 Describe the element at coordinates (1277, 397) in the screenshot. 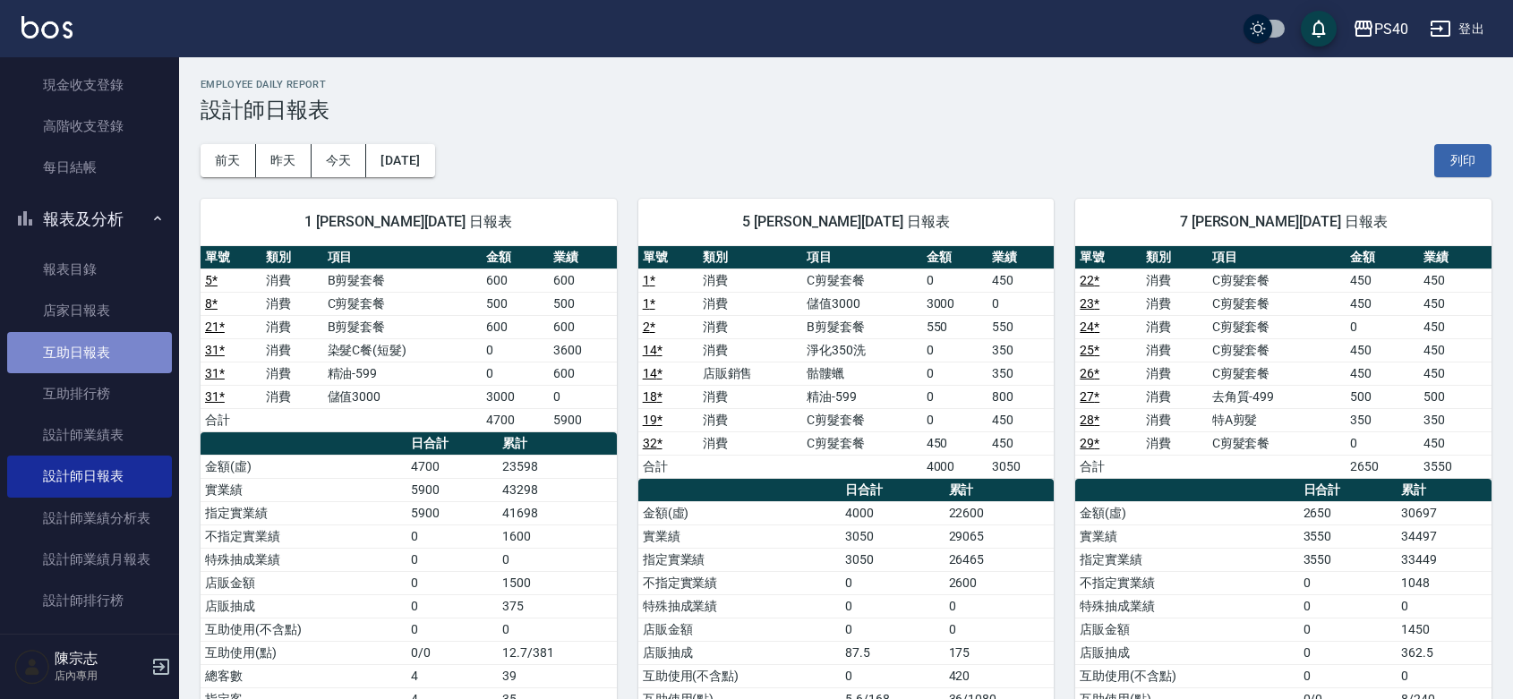

I see `td: 去角質-499` at that location.